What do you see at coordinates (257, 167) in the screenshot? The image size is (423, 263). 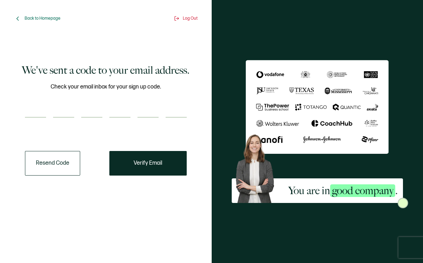 I see `img: Sertifier Signup - You are in <span class="strong-h">good company</span>. Hero` at bounding box center [257, 167].